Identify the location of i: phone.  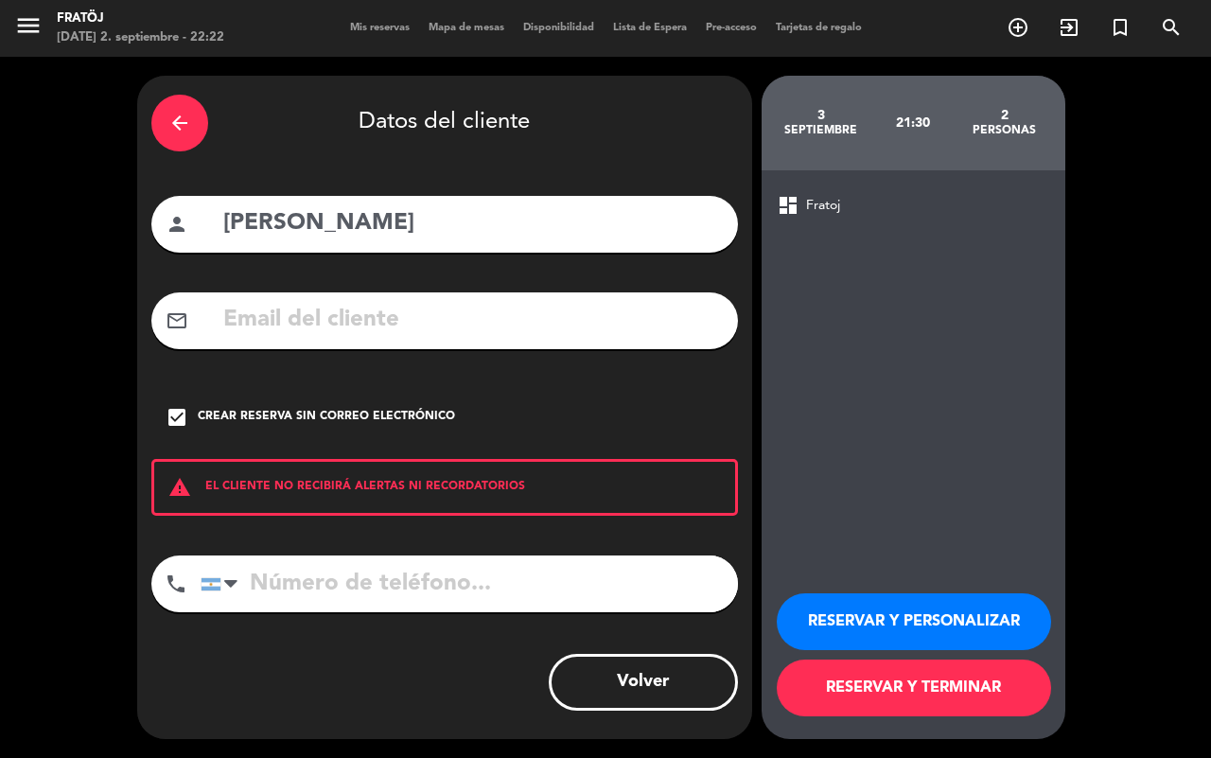
(176, 584).